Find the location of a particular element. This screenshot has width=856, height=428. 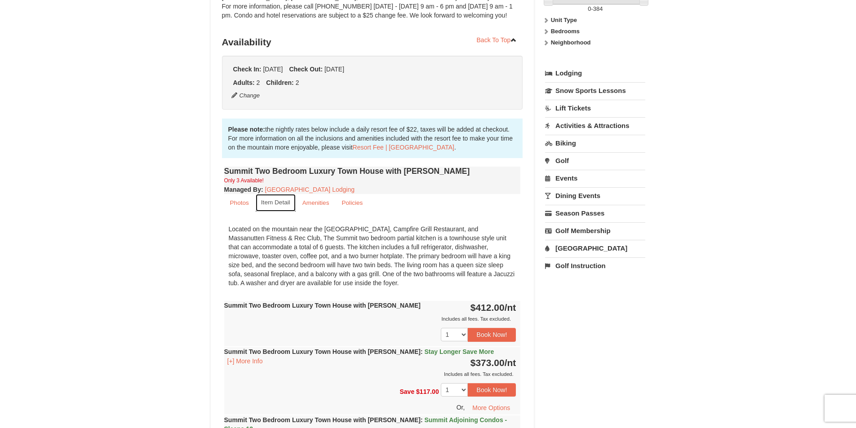

a: Snow Sports Lessons is located at coordinates (595, 90).